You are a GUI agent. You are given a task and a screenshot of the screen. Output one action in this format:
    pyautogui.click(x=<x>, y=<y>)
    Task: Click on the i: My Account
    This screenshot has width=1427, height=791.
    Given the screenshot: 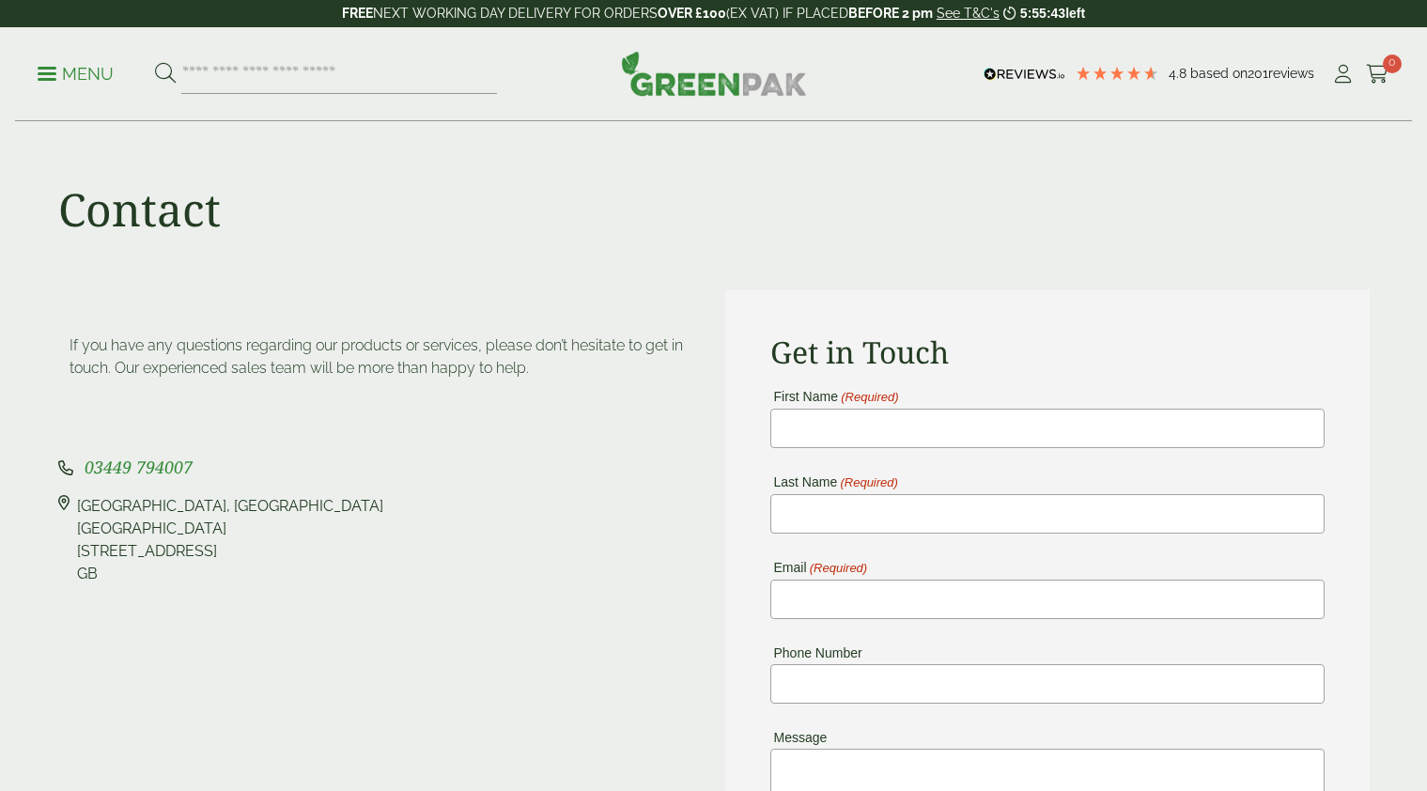 What is the action you would take?
    pyautogui.click(x=1342, y=74)
    